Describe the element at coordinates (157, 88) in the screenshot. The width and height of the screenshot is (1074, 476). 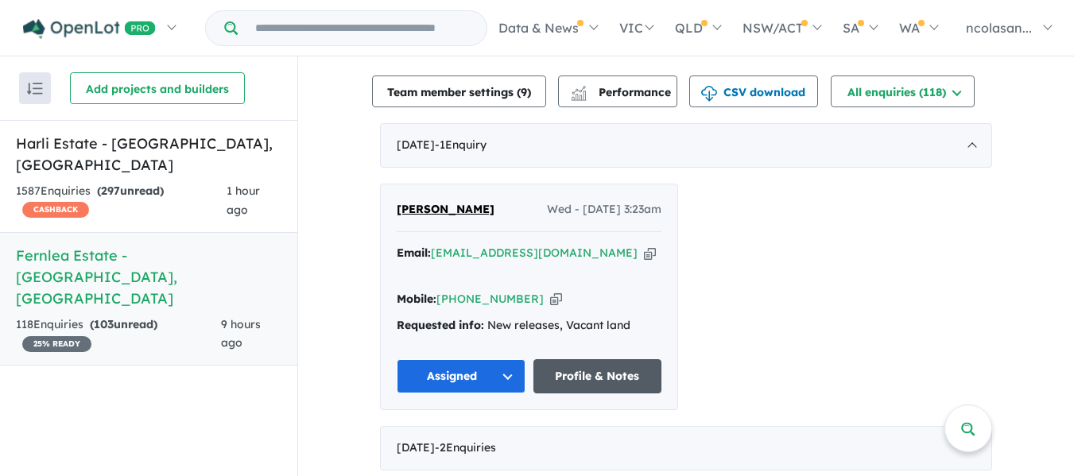
I see `button: Add projects and builders` at that location.